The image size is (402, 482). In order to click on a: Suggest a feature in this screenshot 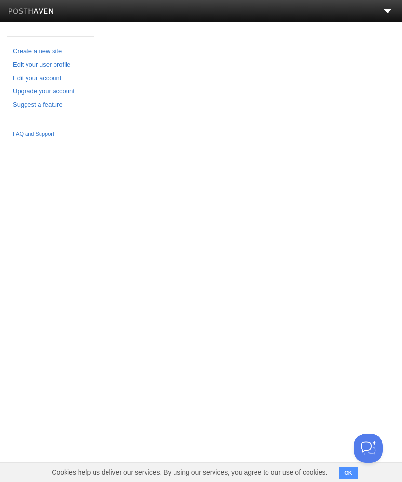, I will do `click(50, 105)`.